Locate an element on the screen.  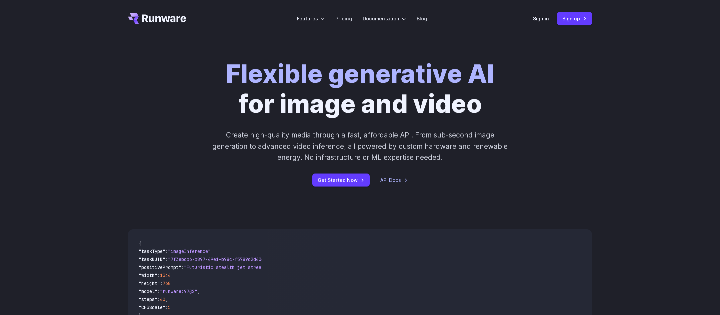
label: Features is located at coordinates (311, 18).